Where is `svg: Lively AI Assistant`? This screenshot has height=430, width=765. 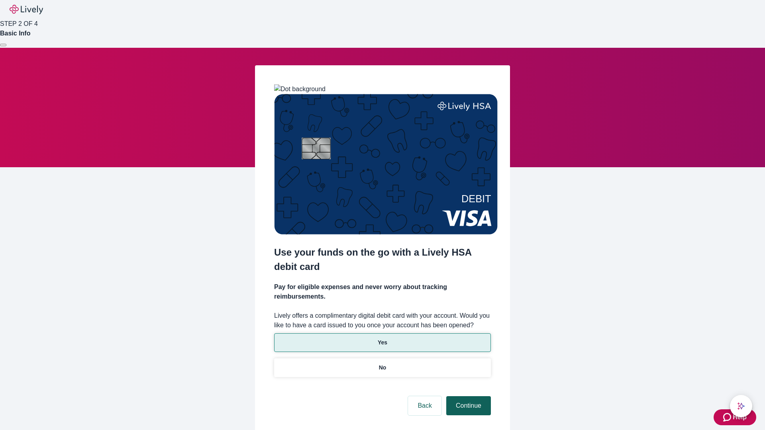
svg: Lively AI Assistant is located at coordinates (741, 406).